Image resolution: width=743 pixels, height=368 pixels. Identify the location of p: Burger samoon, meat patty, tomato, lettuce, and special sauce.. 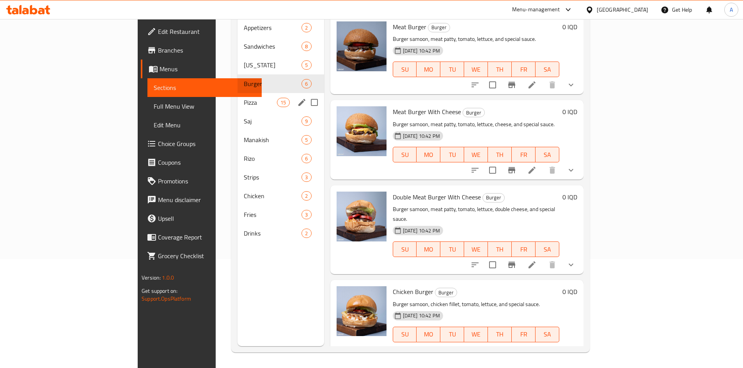
(476, 39).